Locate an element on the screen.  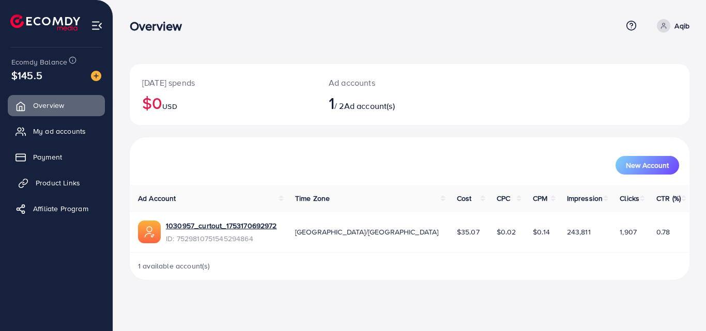
a: Aqib is located at coordinates (671, 26).